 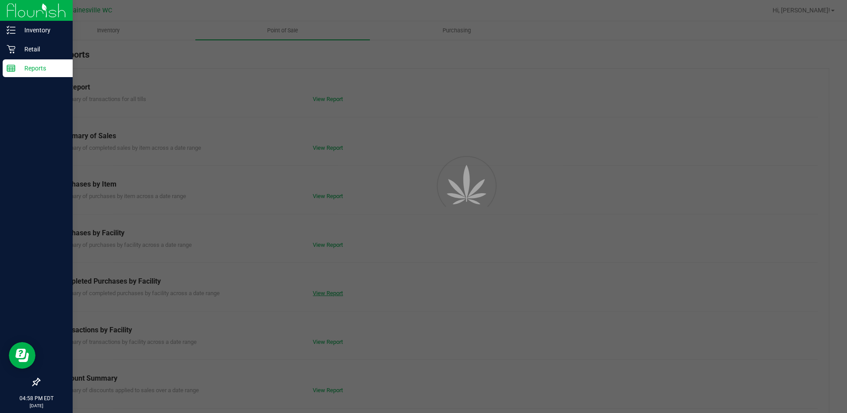 I want to click on inline-svg: Retail, so click(x=11, y=49).